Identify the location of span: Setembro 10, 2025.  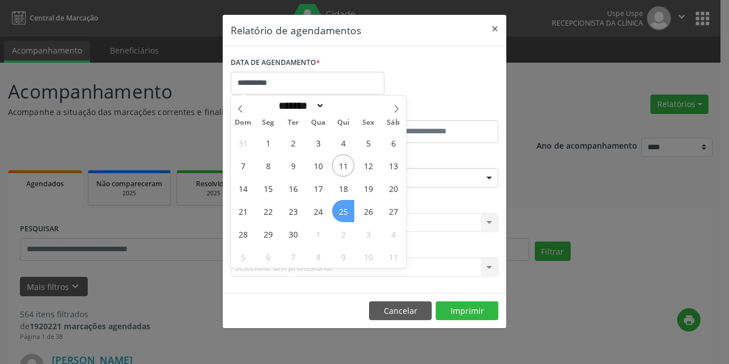
(318, 165).